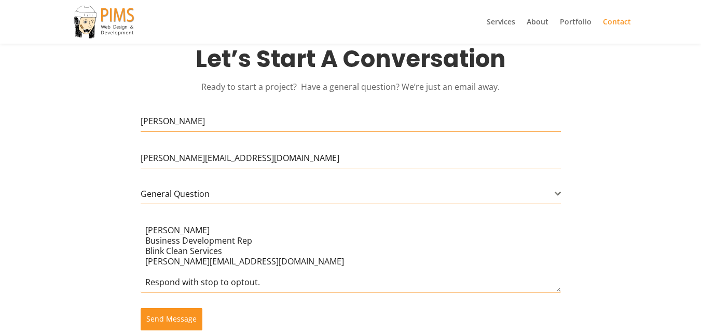  Describe the element at coordinates (104, 22) in the screenshot. I see `img: PIMS Web Design & Development LLC` at that location.